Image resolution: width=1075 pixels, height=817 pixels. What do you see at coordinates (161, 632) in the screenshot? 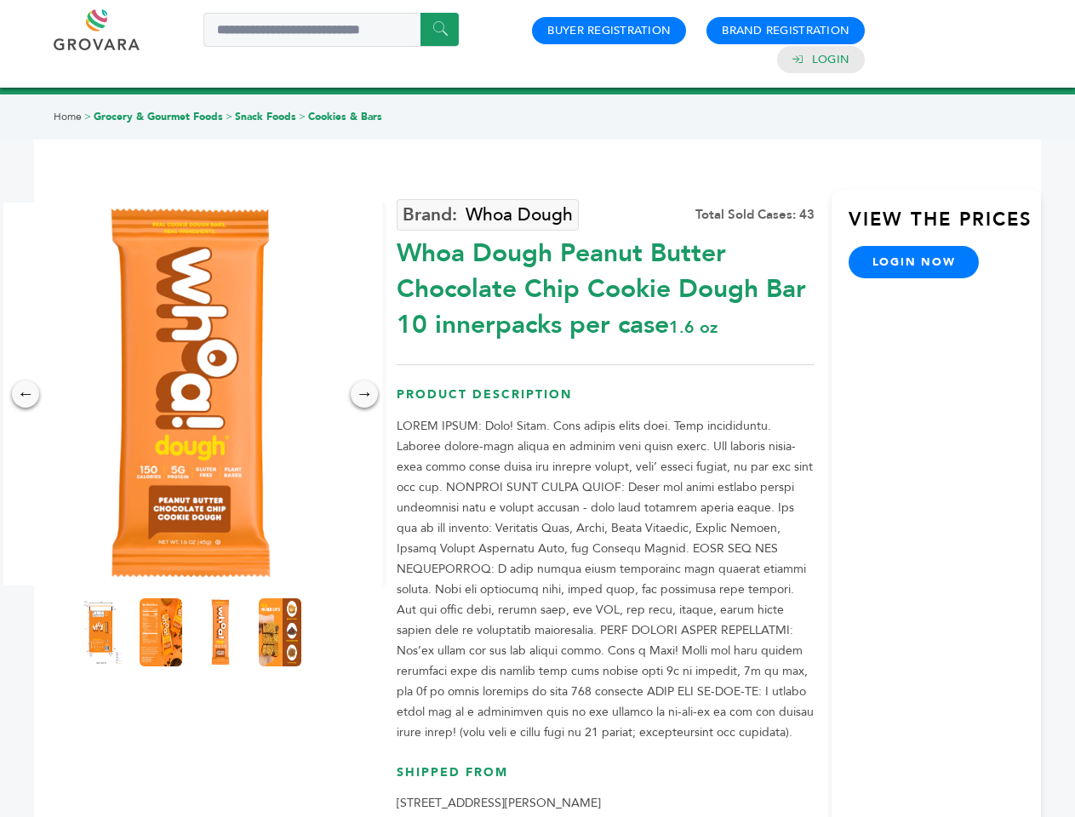
I see `img: Whoa Dough Peanut Butter Chocolate Chip Cookie Dough Bar 10 innerpacks per case 1.6 oz Nutrition ...` at bounding box center [161, 632].